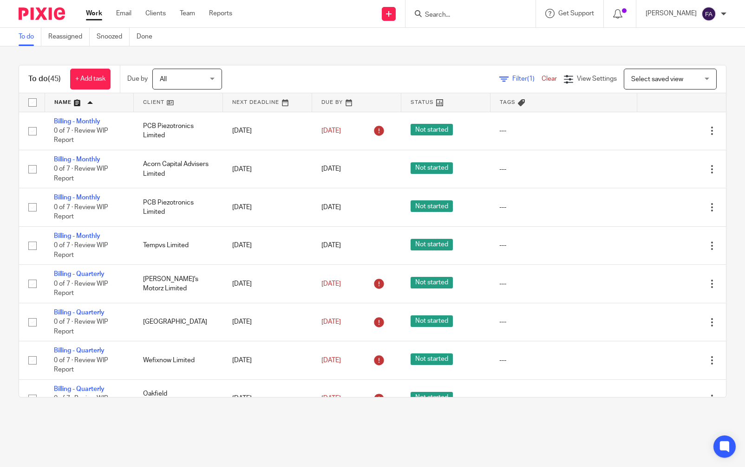 Image resolution: width=745 pixels, height=467 pixels. I want to click on a: Snoozed, so click(113, 37).